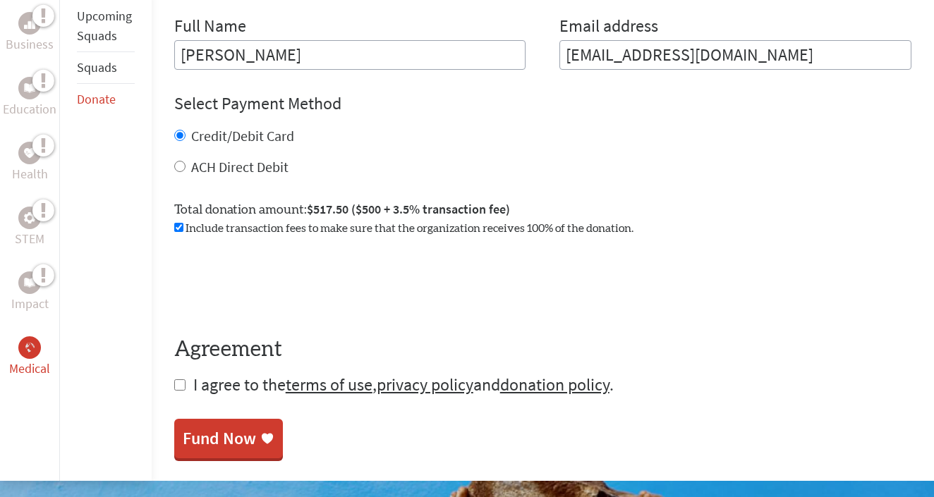  Describe the element at coordinates (425, 385) in the screenshot. I see `a: privacy policy` at that location.